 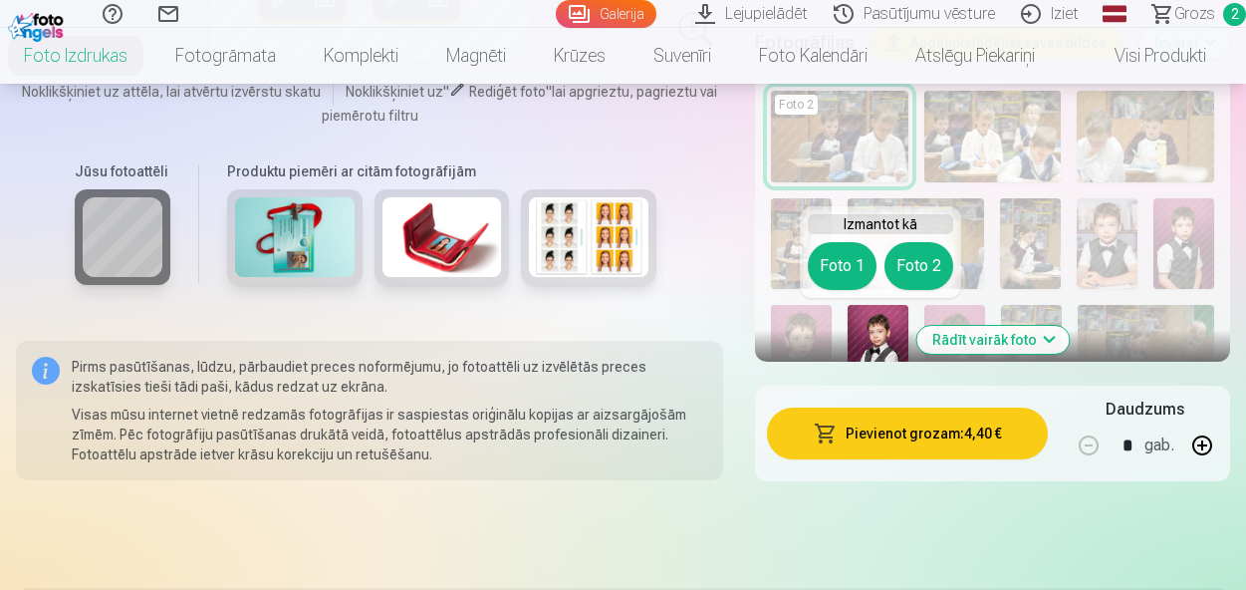 I want to click on a: Foto kalendāri, so click(x=813, y=56).